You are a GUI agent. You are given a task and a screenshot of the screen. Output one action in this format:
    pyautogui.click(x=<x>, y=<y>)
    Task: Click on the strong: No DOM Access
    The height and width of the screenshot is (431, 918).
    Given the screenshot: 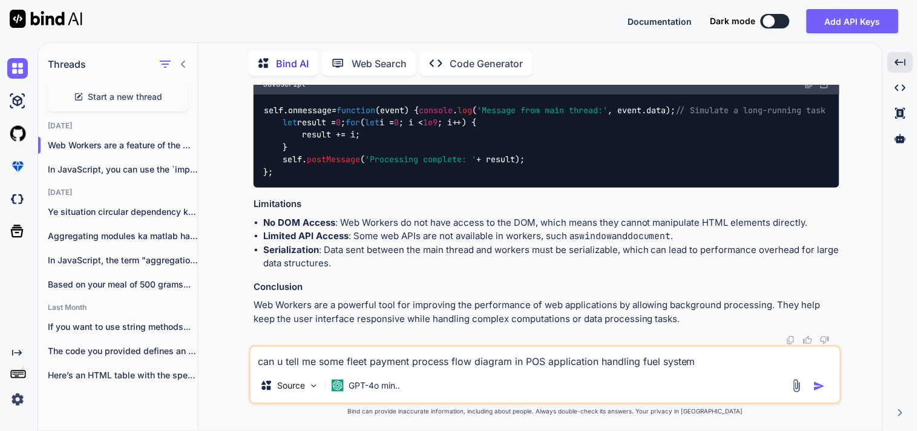 What is the action you would take?
    pyautogui.click(x=299, y=222)
    